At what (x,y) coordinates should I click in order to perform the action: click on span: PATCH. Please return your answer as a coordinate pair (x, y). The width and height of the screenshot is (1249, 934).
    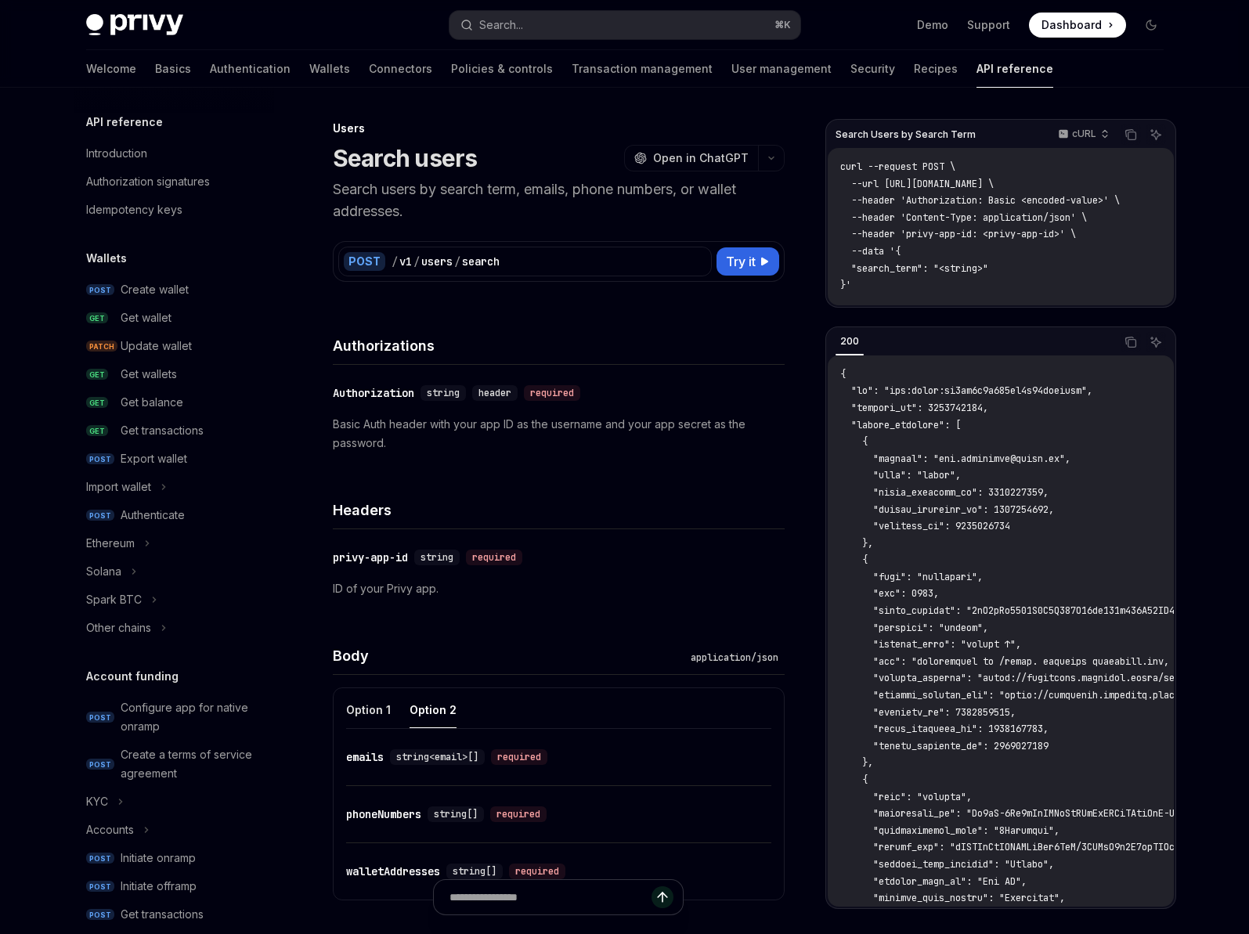
    Looking at the image, I should click on (102, 346).